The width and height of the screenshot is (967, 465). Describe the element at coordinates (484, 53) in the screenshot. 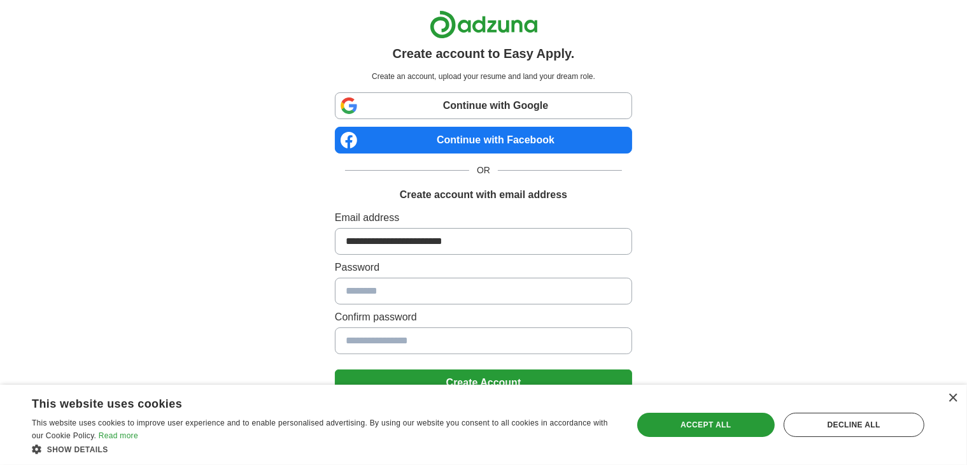

I see `h1: Create account to Easy Apply.` at that location.